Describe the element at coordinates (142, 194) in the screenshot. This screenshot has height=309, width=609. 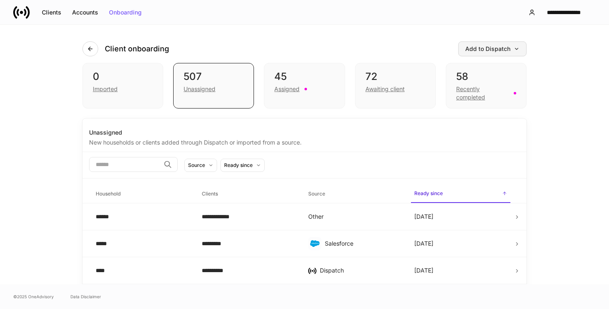
I see `span: Household` at that location.